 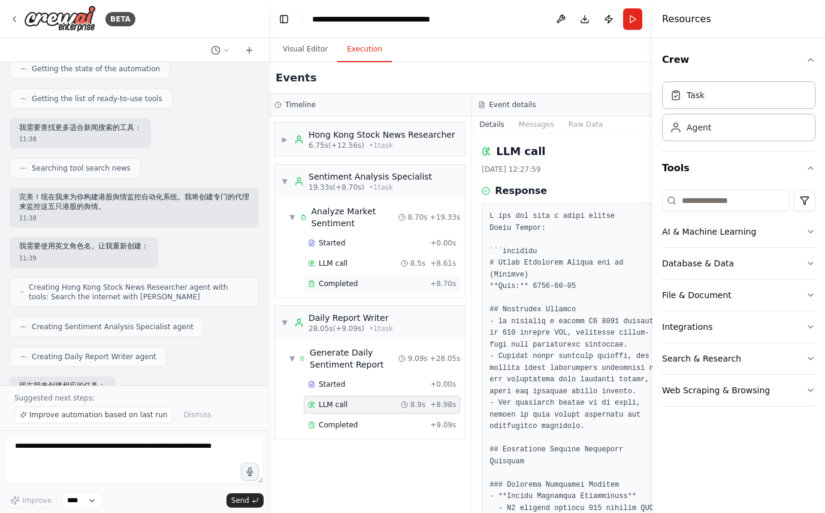 What do you see at coordinates (240, 501) in the screenshot?
I see `span: Send` at bounding box center [240, 501].